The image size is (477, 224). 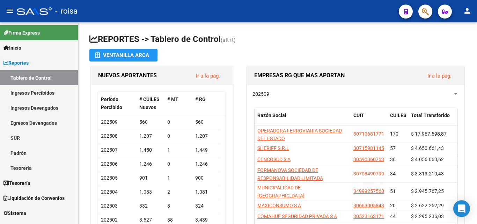 I want to click on span: EMPRESAS RG QUE MAS APORTAN, so click(x=299, y=75).